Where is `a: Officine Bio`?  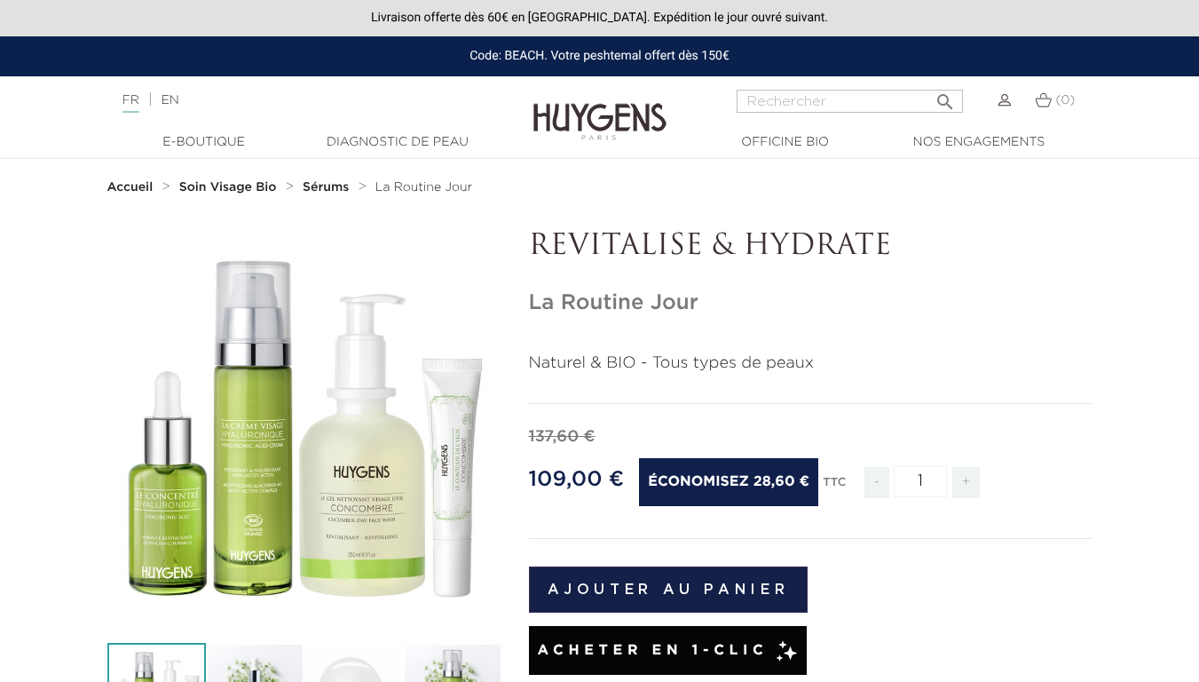
a: Officine Bio is located at coordinates (785, 142).